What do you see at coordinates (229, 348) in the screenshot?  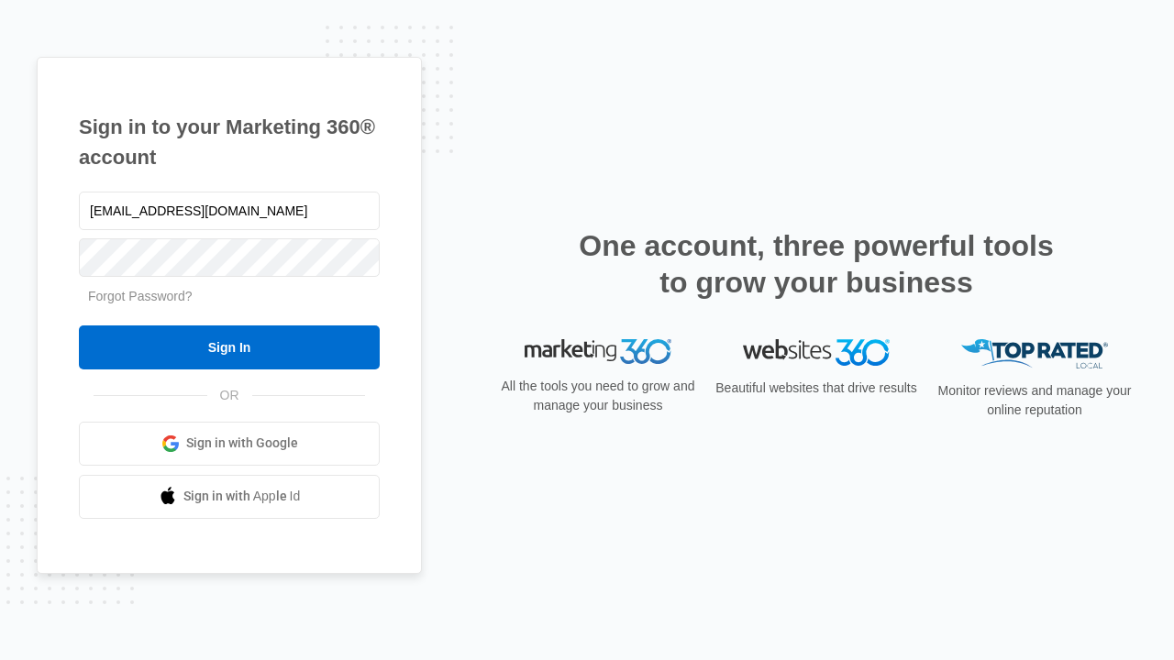 I see `input: Sign In` at bounding box center [229, 348].